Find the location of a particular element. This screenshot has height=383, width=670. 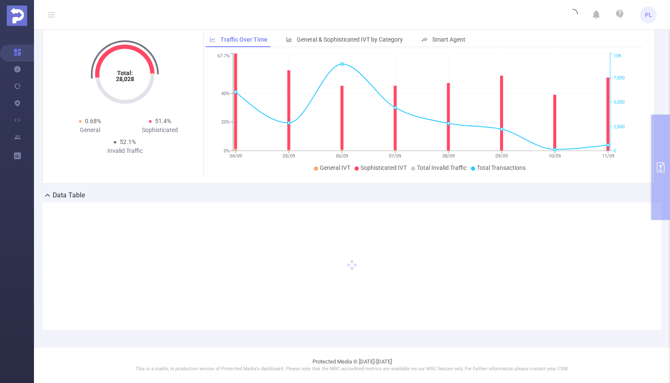

tspan: 10/09 is located at coordinates (554, 156).